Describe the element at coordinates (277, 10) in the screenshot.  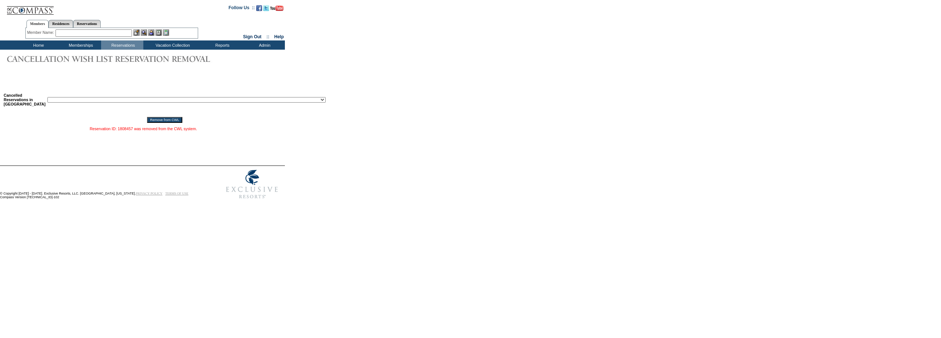
I see `a: Subscribe to our YouTube Channel` at that location.